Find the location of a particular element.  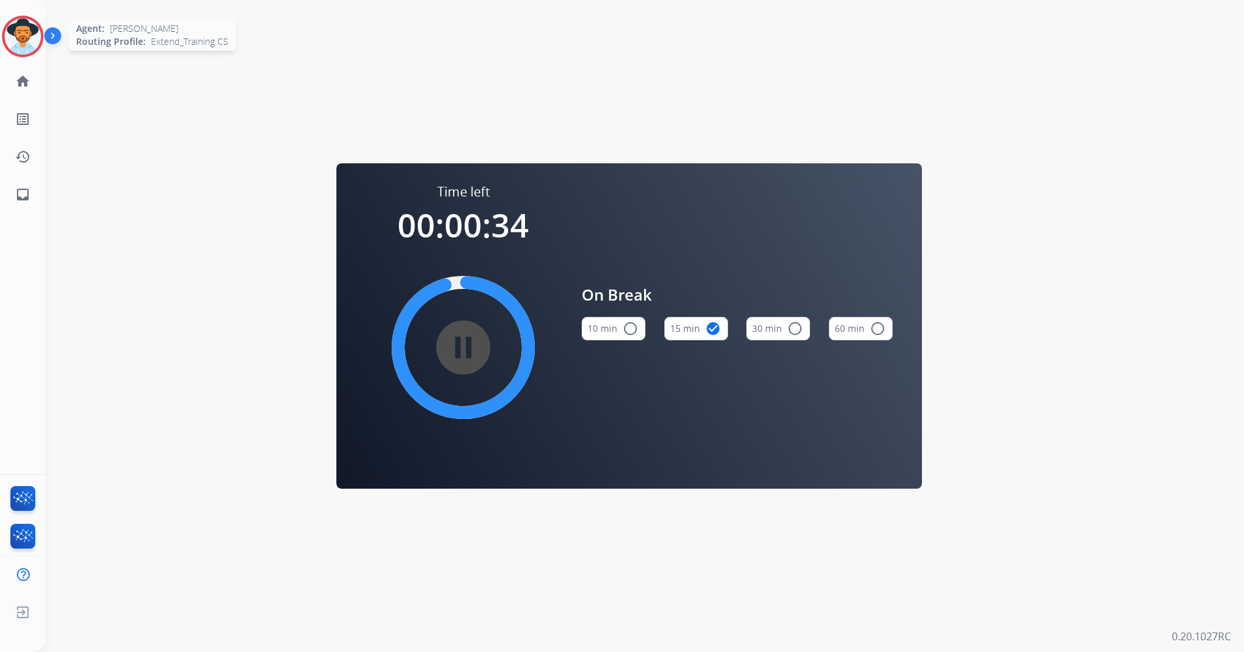

mat-icon: home is located at coordinates (23, 81).